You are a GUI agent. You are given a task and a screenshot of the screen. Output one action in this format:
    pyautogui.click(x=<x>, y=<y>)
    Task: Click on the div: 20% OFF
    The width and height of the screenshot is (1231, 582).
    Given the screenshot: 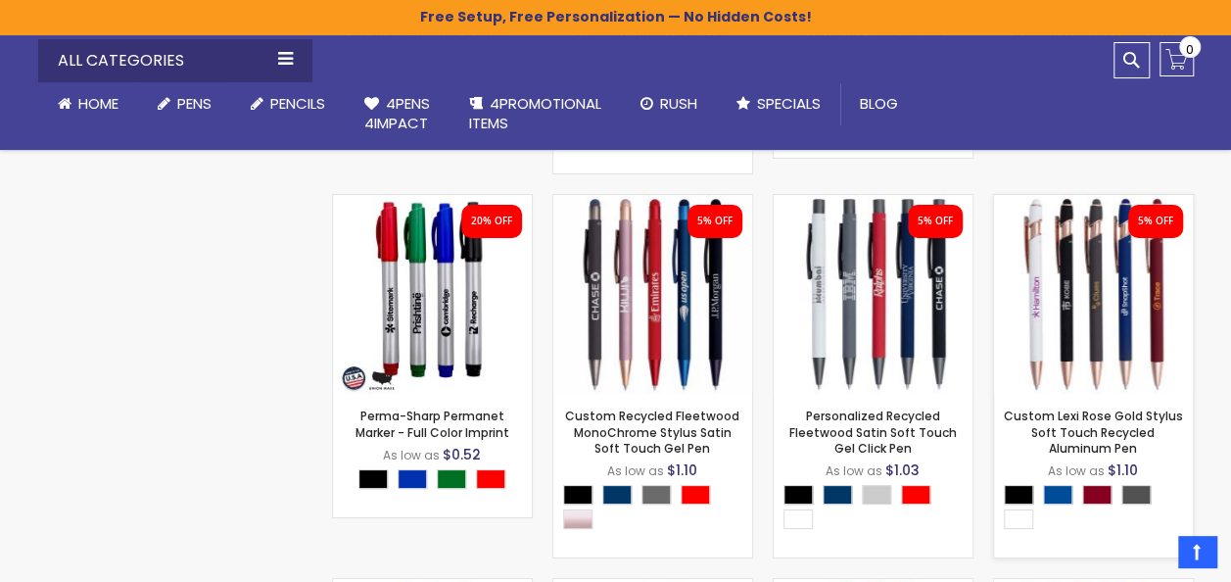 What is the action you would take?
    pyautogui.click(x=492, y=221)
    